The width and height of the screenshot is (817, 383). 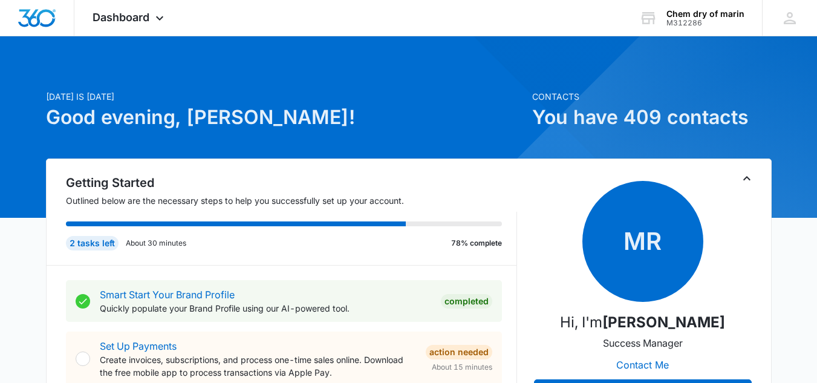 I want to click on p: Create invoices, subscriptions, and process one-time sales online. Download the free mobile app t..., so click(x=257, y=366).